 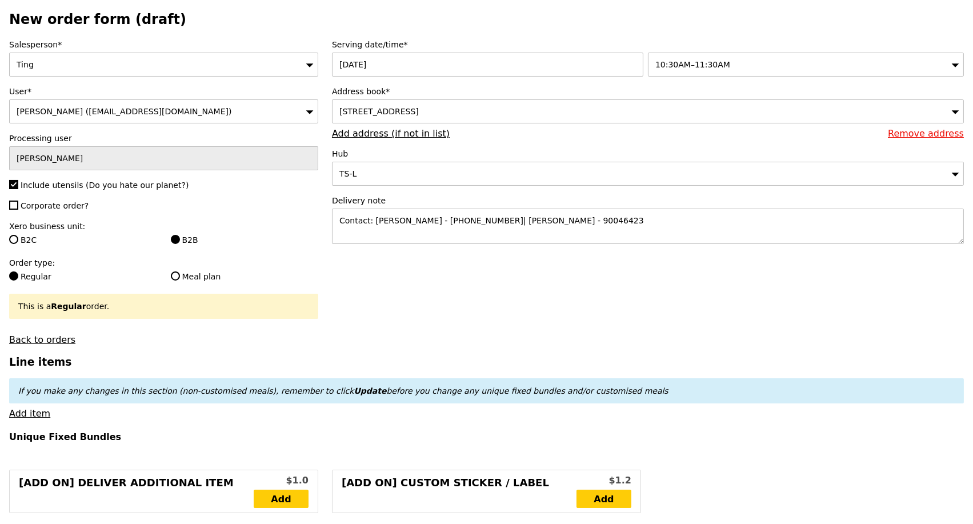 What do you see at coordinates (693, 65) in the screenshot?
I see `span: 10:30AM–11:30AM` at bounding box center [693, 65].